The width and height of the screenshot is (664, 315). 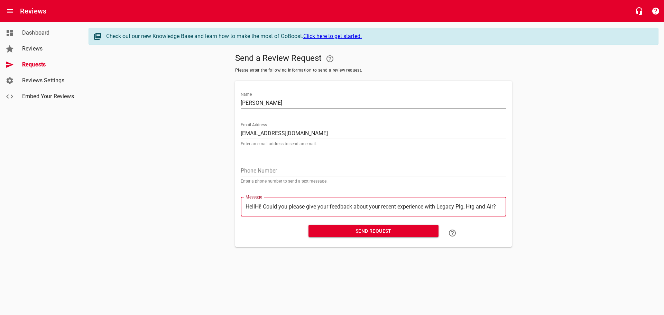 I want to click on span: Reviews Settings, so click(x=48, y=81).